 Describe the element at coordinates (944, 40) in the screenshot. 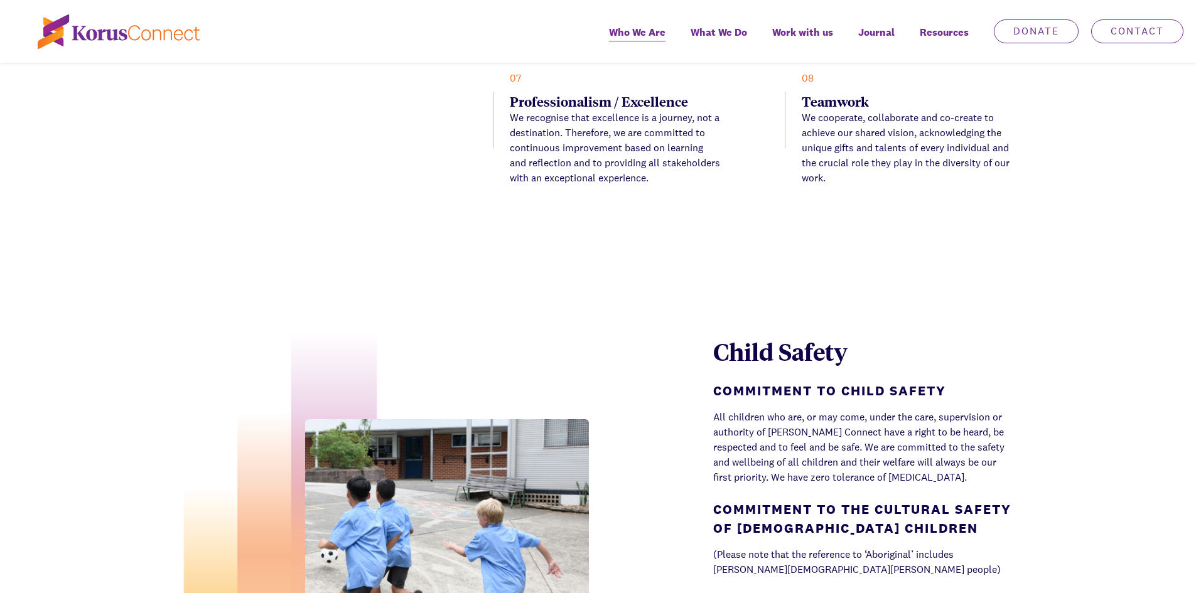

I see `div: Resources` at that location.